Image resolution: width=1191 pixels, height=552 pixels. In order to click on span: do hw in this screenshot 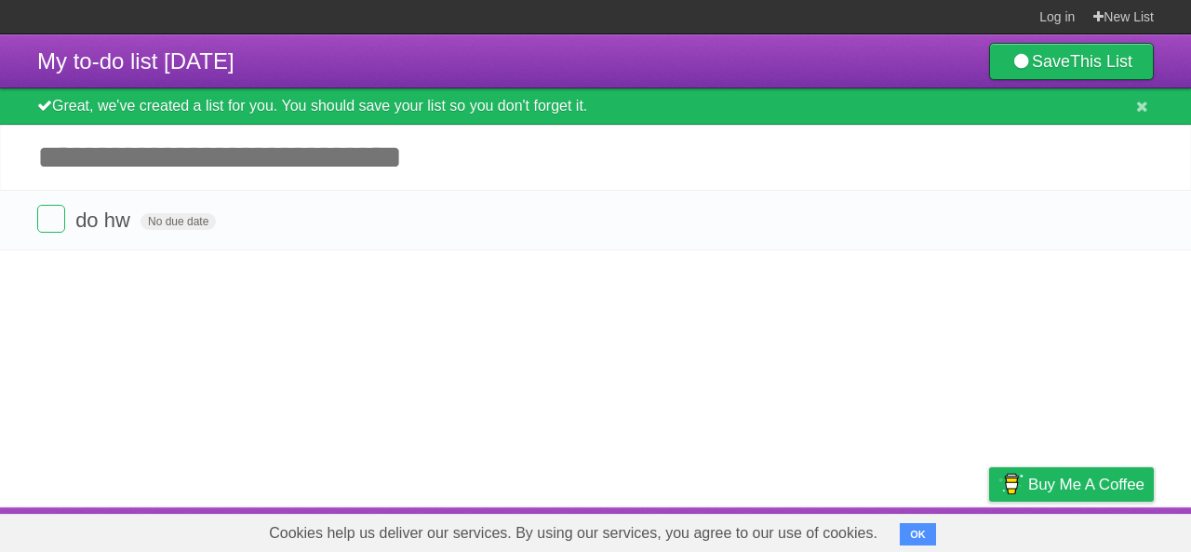, I will do `click(105, 220)`.